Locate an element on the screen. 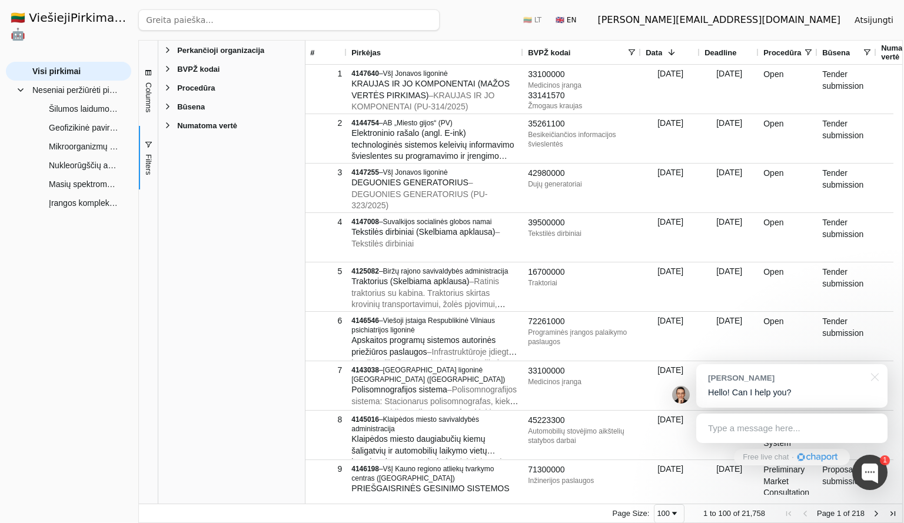  span: Viešoji įstaiga Respublikinė Vilniaus psichiatrijos ligoninė is located at coordinates (423, 325).